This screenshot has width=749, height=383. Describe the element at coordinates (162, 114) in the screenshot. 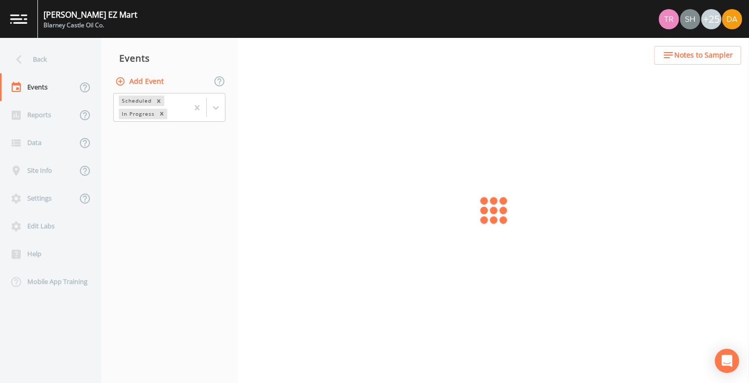

I see `div: Remove In Progress` at that location.